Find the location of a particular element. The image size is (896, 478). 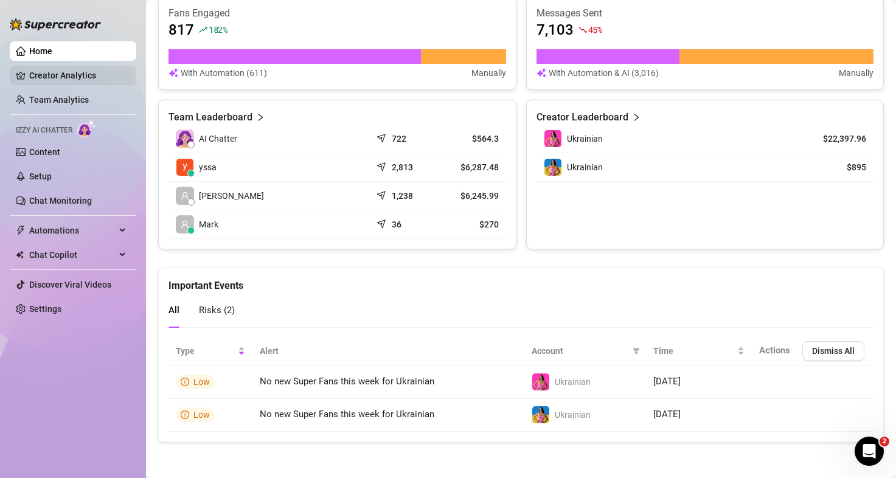

span: AI Chatter is located at coordinates (218, 139).